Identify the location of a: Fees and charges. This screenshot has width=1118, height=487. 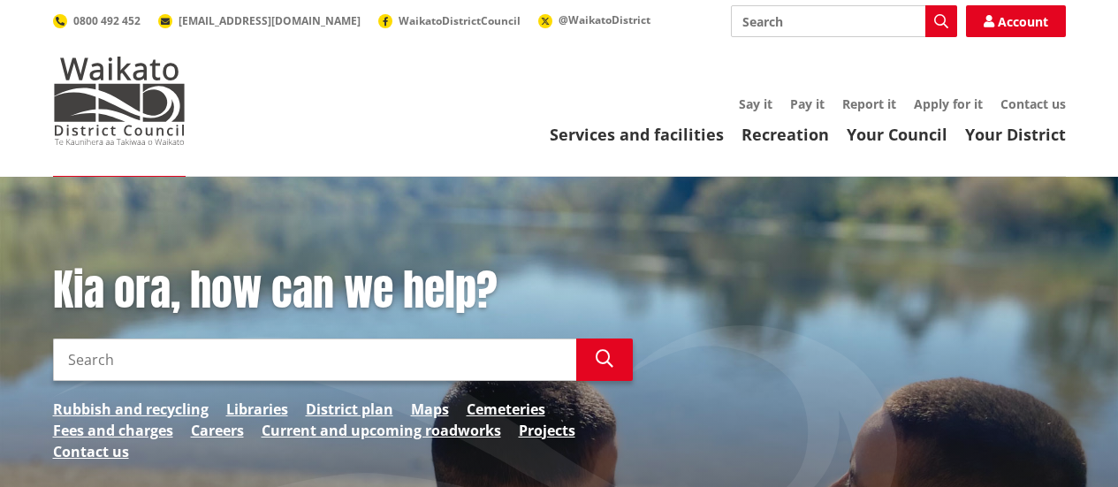
(113, 430).